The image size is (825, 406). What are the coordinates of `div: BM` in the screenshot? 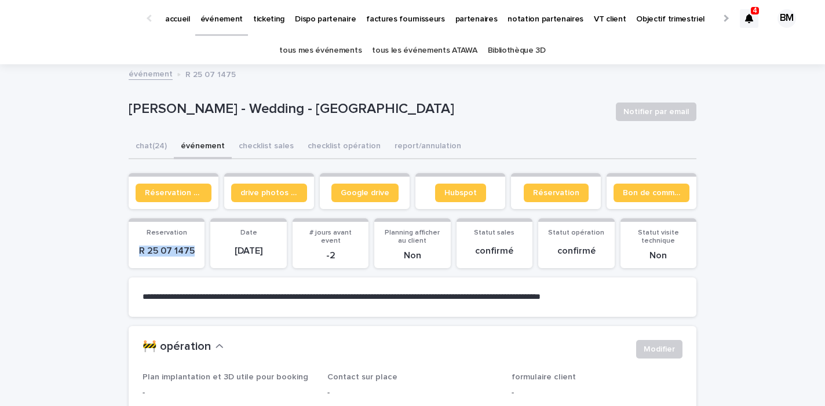 It's located at (787, 19).